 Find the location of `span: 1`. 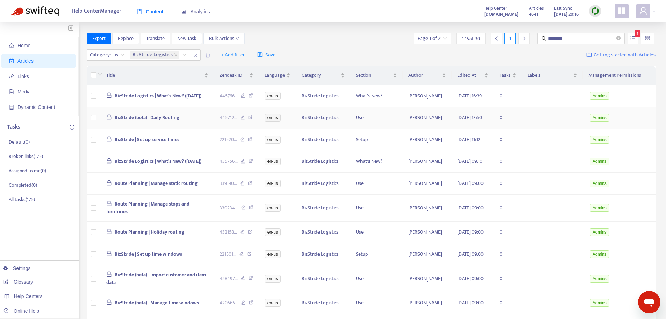

span: 1 is located at coordinates (637, 34).